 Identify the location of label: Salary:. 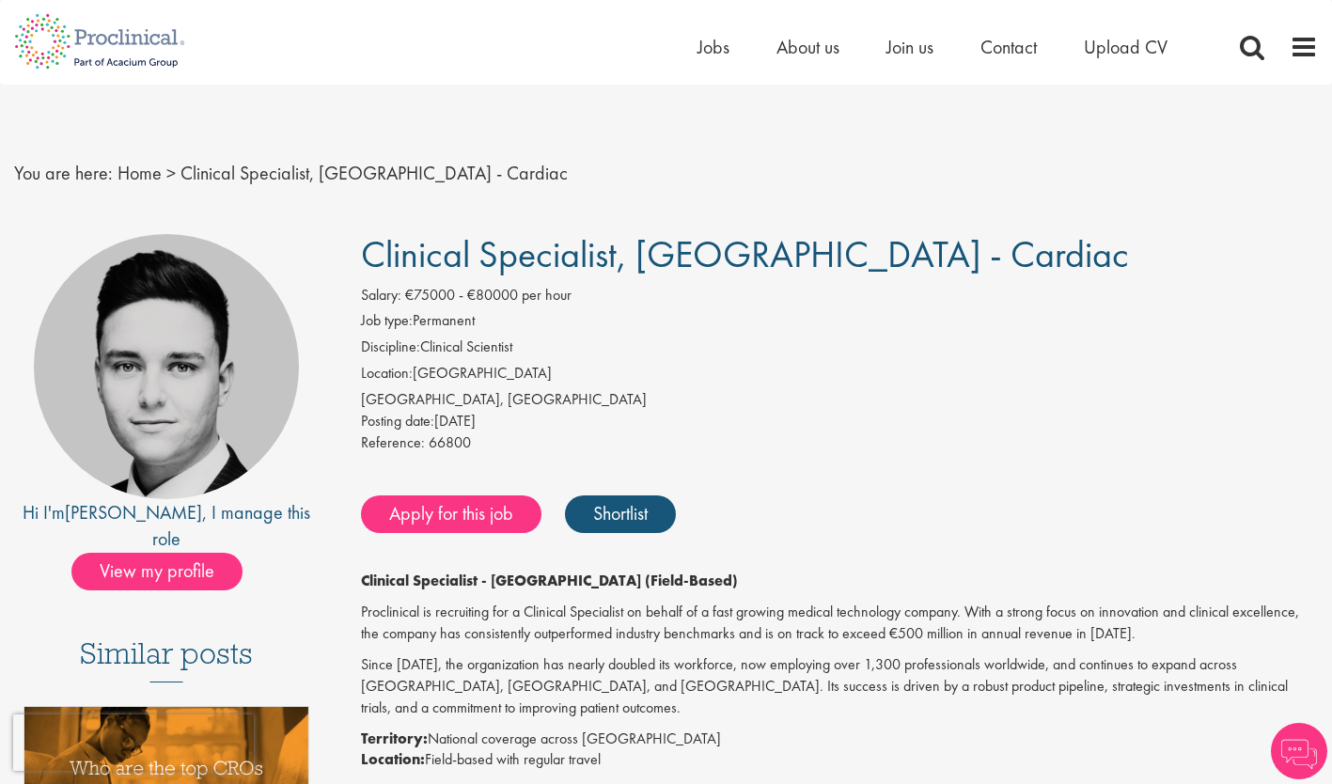
(381, 295).